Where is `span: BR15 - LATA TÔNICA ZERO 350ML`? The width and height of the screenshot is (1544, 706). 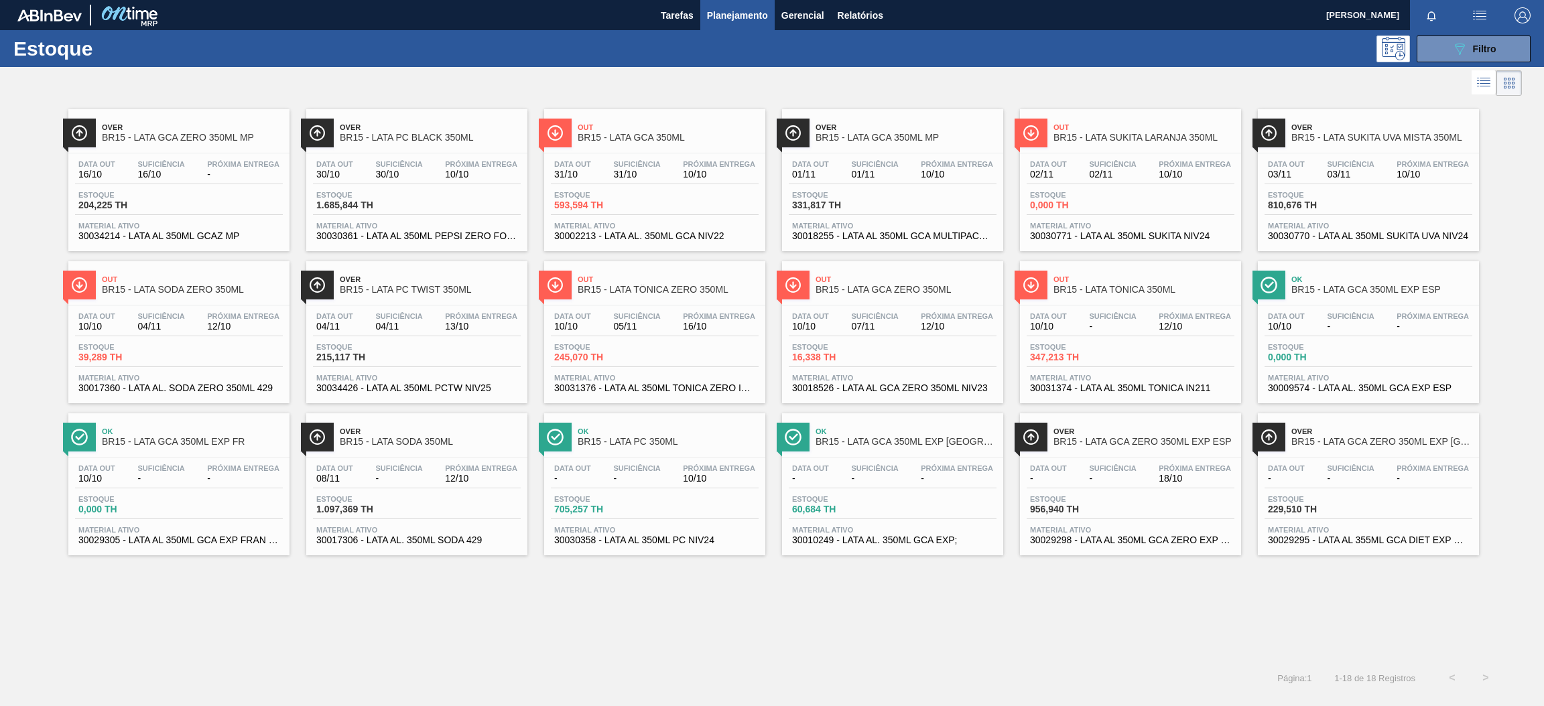 span: BR15 - LATA TÔNICA ZERO 350ML is located at coordinates (668, 289).